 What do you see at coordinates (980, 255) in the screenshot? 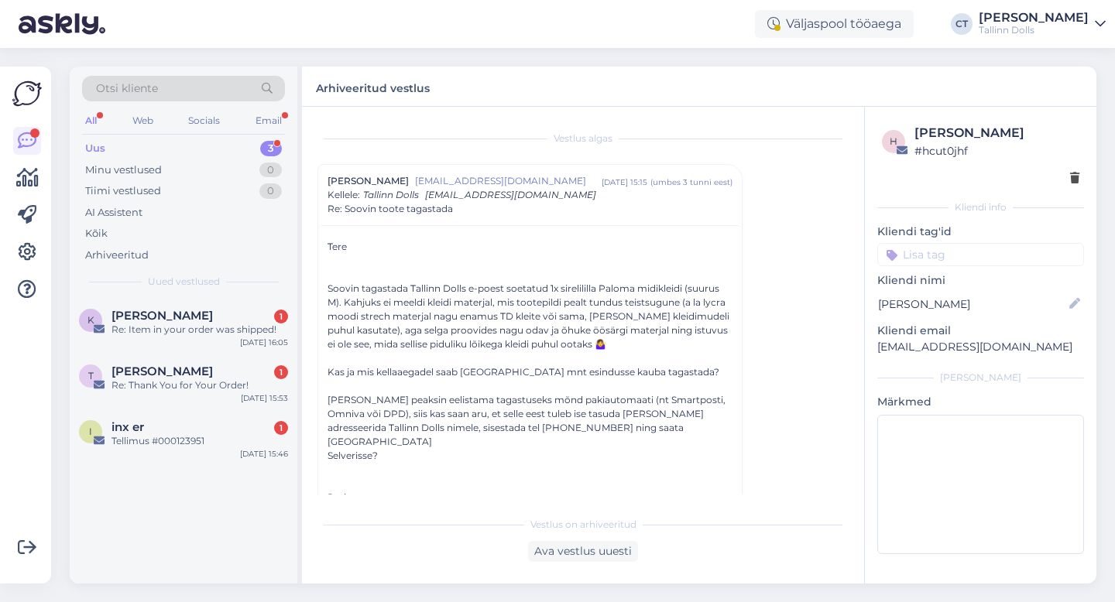
I see `input: Lisa tag` at bounding box center [980, 255].